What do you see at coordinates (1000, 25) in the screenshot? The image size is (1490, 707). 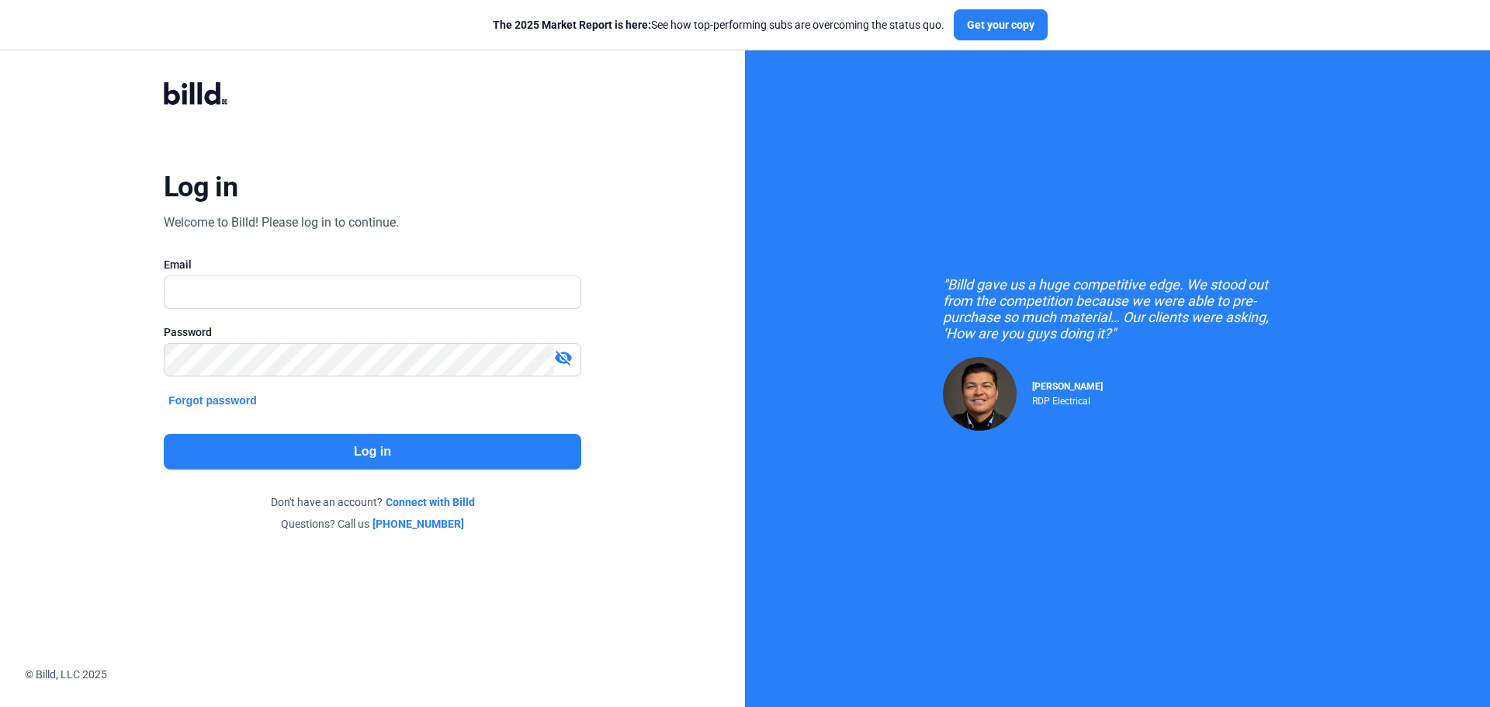 I see `button: Get your copy` at bounding box center [1000, 25].